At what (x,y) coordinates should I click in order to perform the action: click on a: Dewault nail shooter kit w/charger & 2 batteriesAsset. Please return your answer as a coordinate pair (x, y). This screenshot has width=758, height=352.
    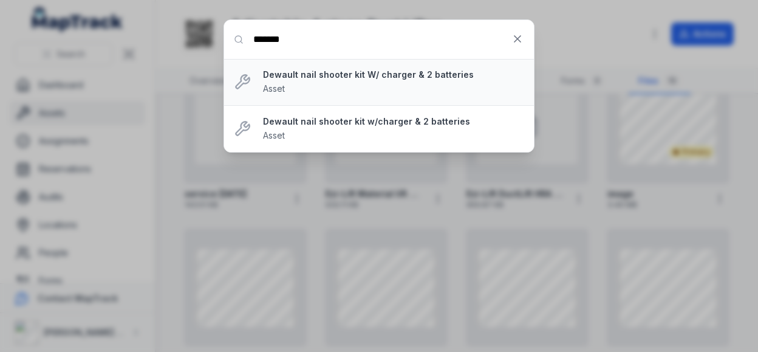
    Looking at the image, I should click on (393, 129).